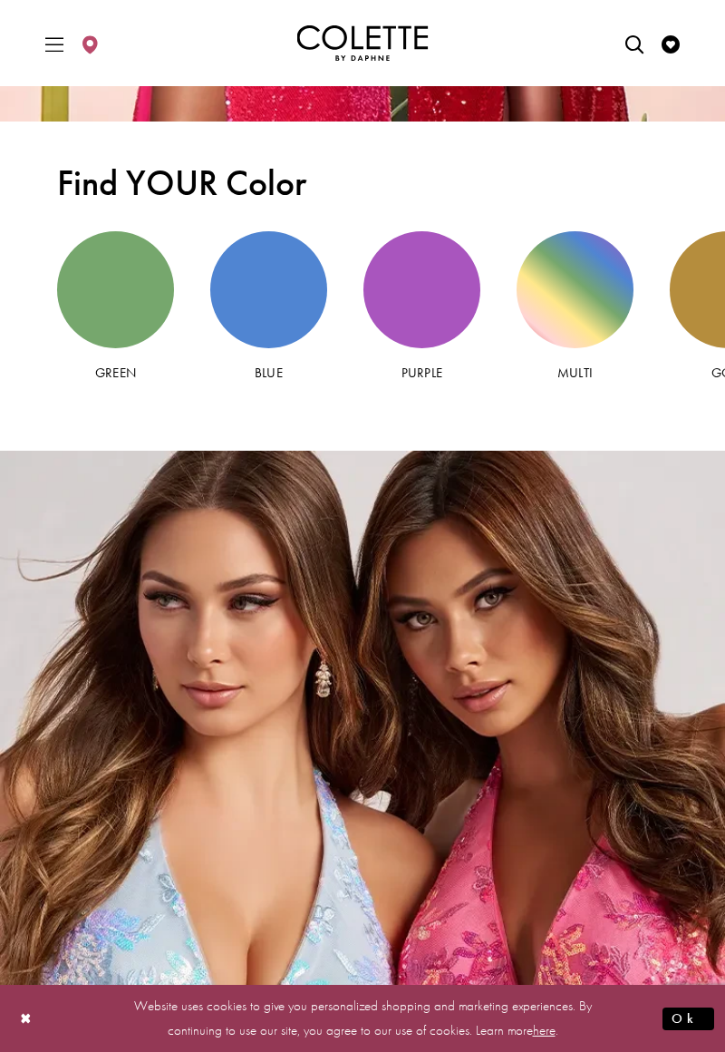 Image resolution: width=725 pixels, height=1052 pixels. Describe the element at coordinates (671, 43) in the screenshot. I see `a: Visit Wishlist Page` at that location.